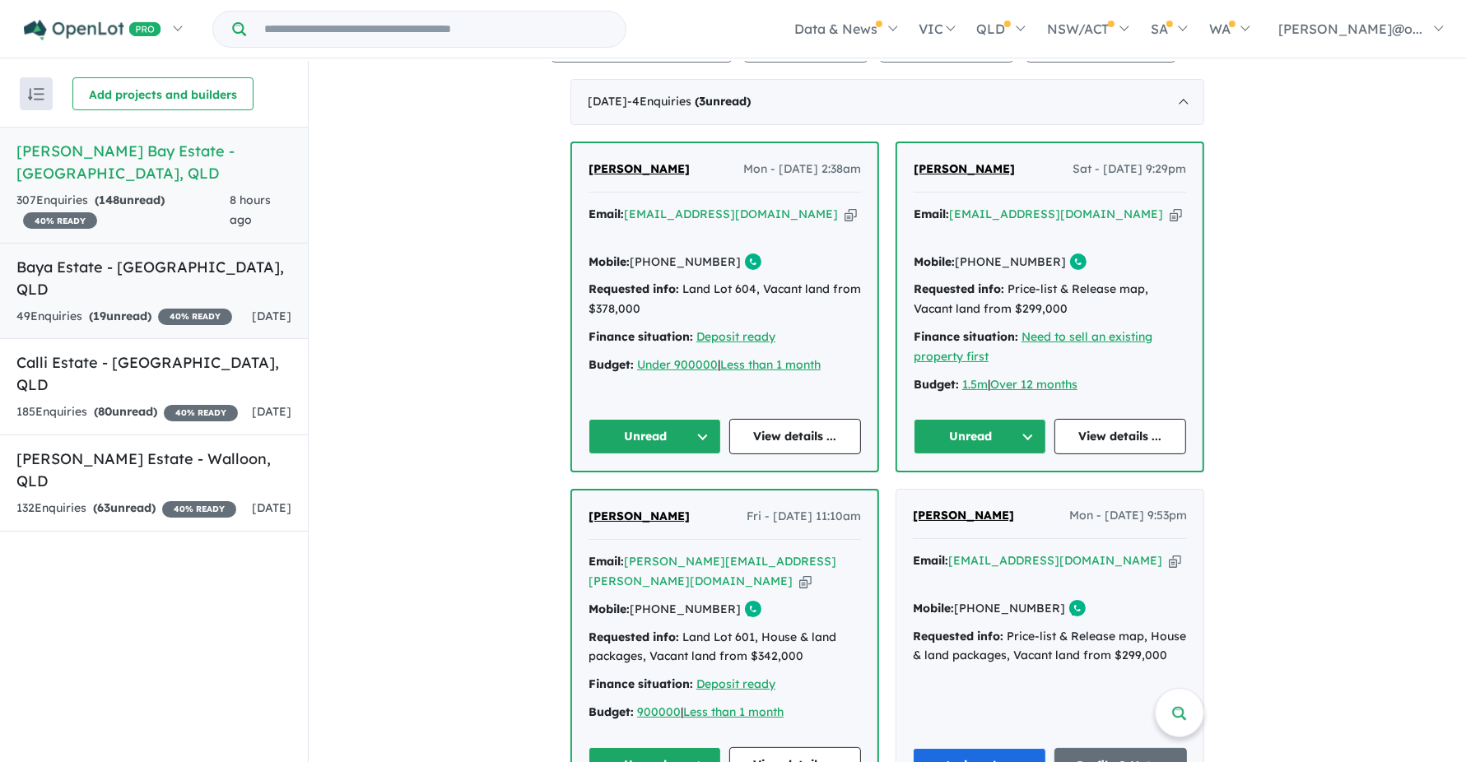  I want to click on span: 63, so click(104, 508).